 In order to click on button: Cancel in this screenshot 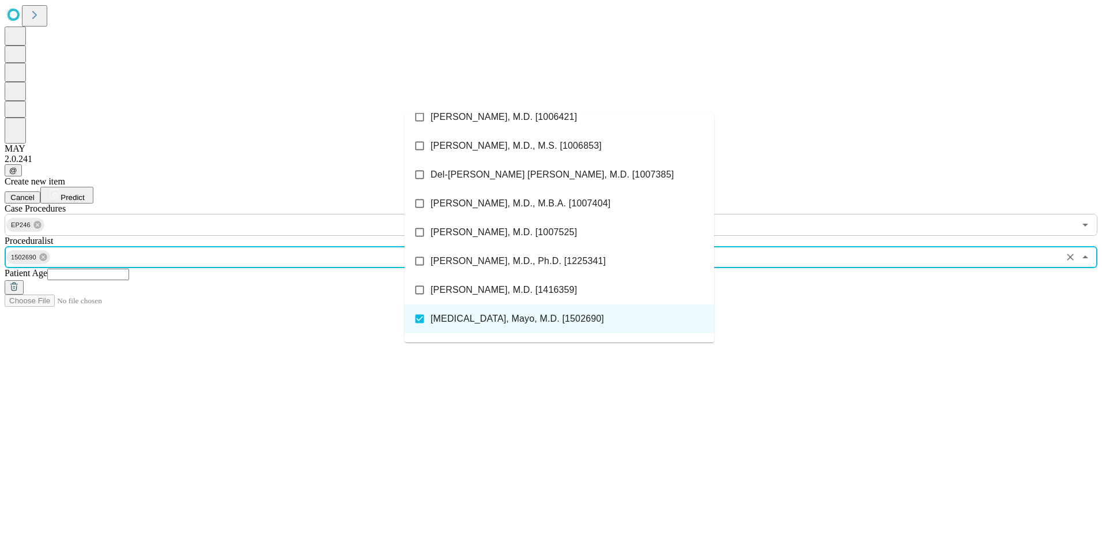, I will do `click(22, 197)`.